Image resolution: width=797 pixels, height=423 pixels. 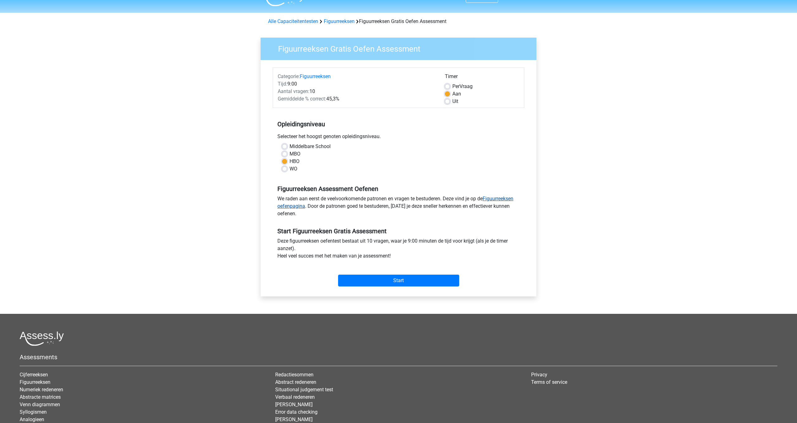 What do you see at coordinates (282, 84) in the screenshot?
I see `span: Tijd:` at bounding box center [282, 84].